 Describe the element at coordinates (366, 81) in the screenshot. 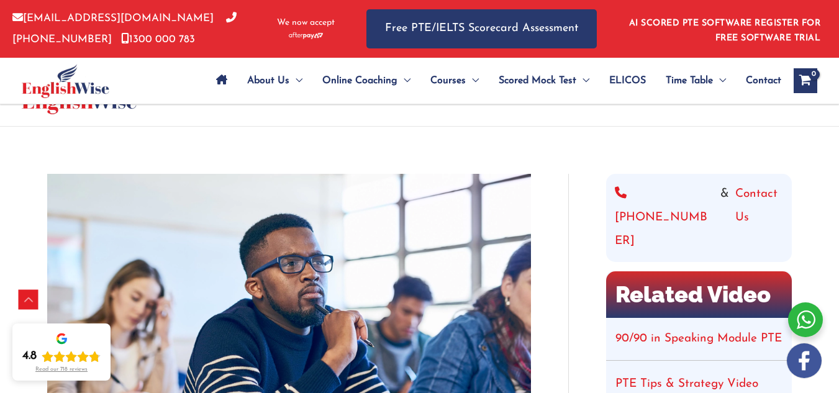

I see `a: Online CoachingMenu Toggle` at that location.